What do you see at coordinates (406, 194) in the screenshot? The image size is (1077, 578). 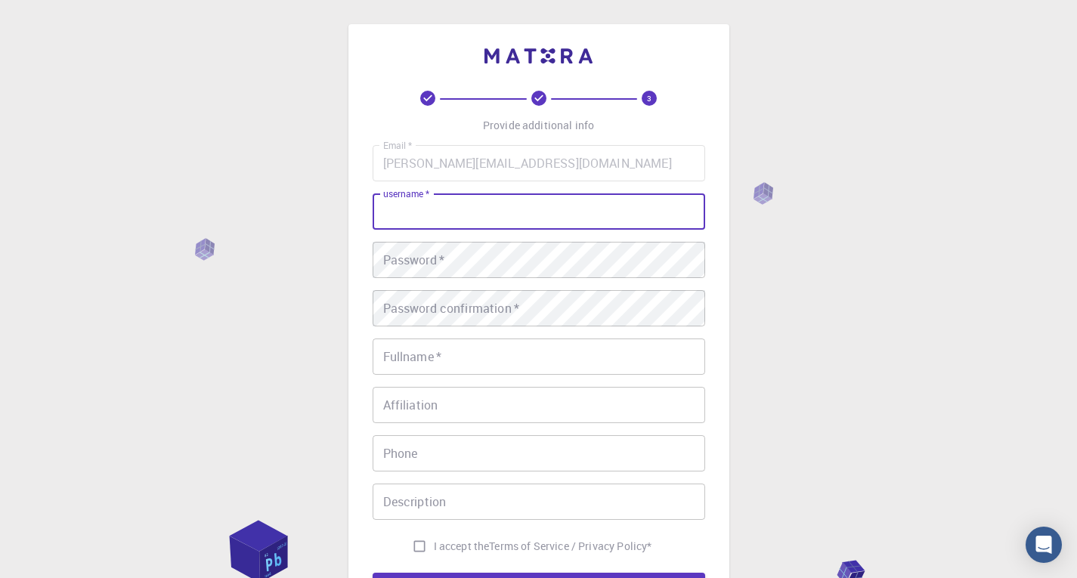 I see `label: username` at bounding box center [406, 194].